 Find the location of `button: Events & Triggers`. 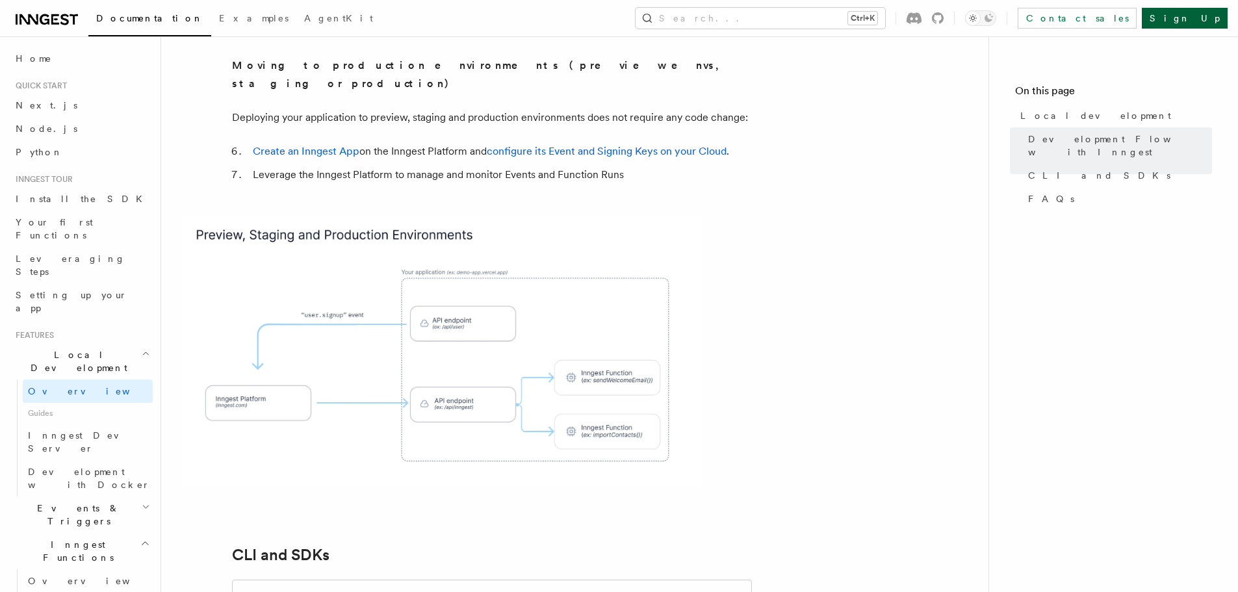

button: Events & Triggers is located at coordinates (81, 515).